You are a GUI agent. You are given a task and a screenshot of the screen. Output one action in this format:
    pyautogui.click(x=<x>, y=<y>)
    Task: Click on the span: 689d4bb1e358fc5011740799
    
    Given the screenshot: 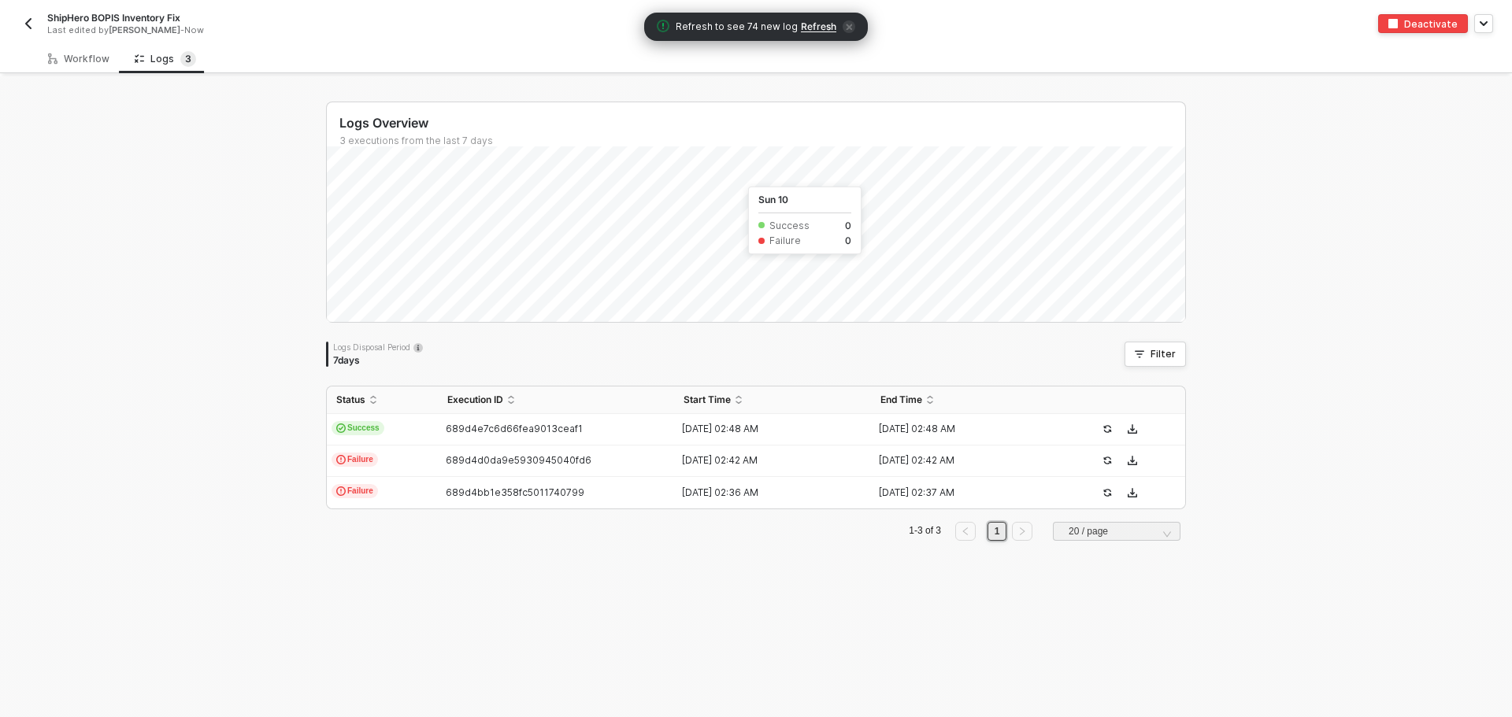 What is the action you would take?
    pyautogui.click(x=515, y=492)
    